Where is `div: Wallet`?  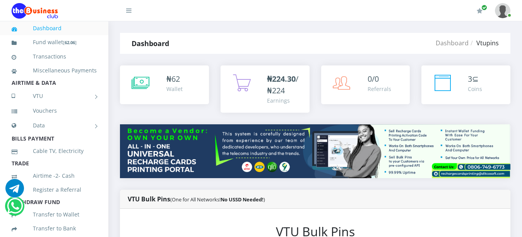
div: Wallet is located at coordinates (174, 89).